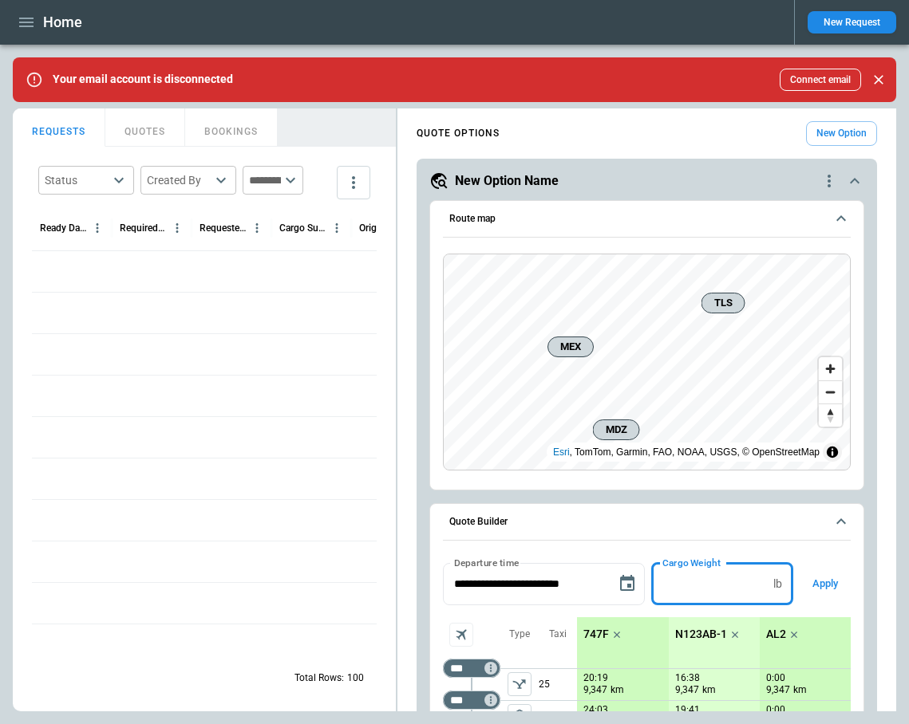 Image resolution: width=909 pixels, height=724 pixels. Describe the element at coordinates (223, 228) in the screenshot. I see `div: Requested Route` at that location.